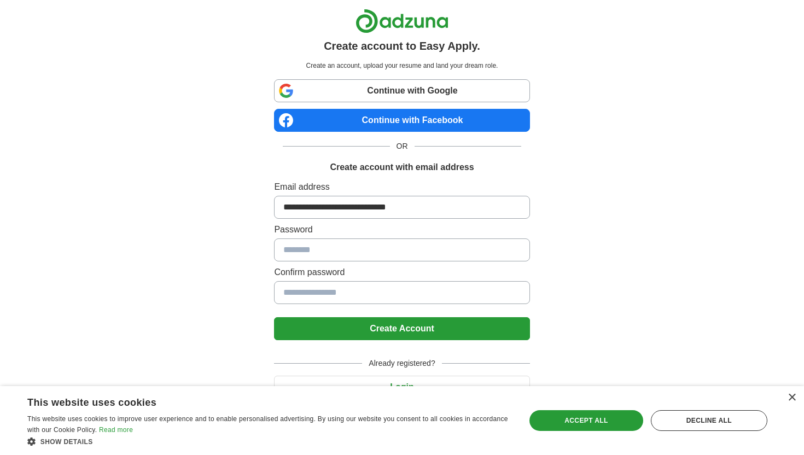 This screenshot has width=804, height=455. What do you see at coordinates (402, 387) in the screenshot?
I see `button: Login` at bounding box center [402, 387].